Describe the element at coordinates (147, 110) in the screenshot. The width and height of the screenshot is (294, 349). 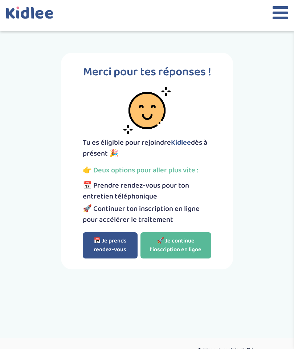
I see `img: smiley-face` at that location.